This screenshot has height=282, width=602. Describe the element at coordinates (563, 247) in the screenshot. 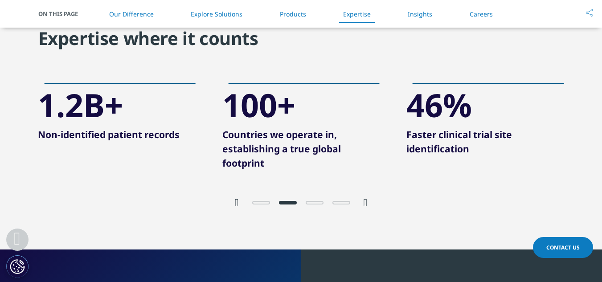

I see `a: Contact Us` at that location.